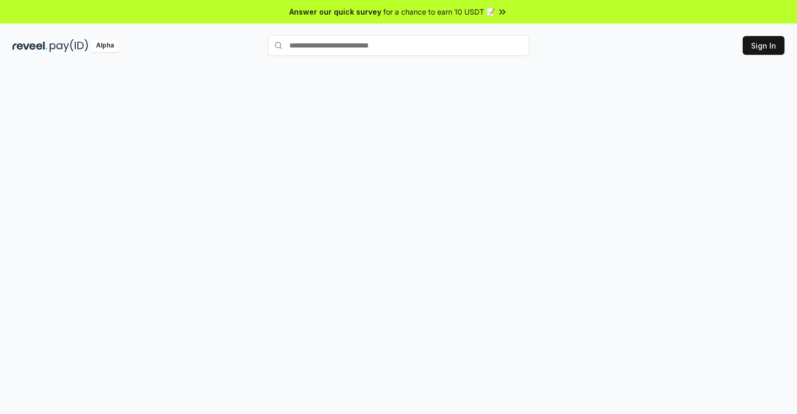 The image size is (797, 414). Describe the element at coordinates (763, 45) in the screenshot. I see `button: Sign In` at that location.